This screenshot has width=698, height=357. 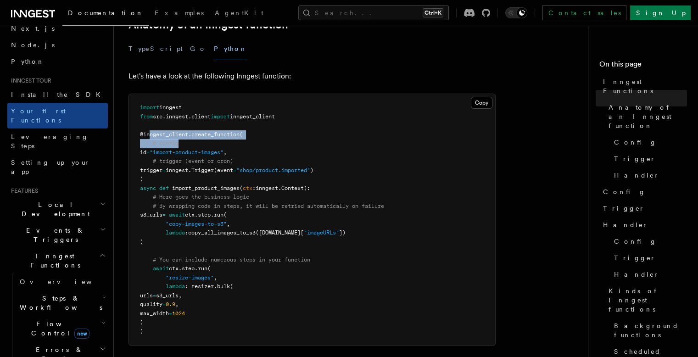 I want to click on span: "shop/product.imported", so click(x=273, y=170).